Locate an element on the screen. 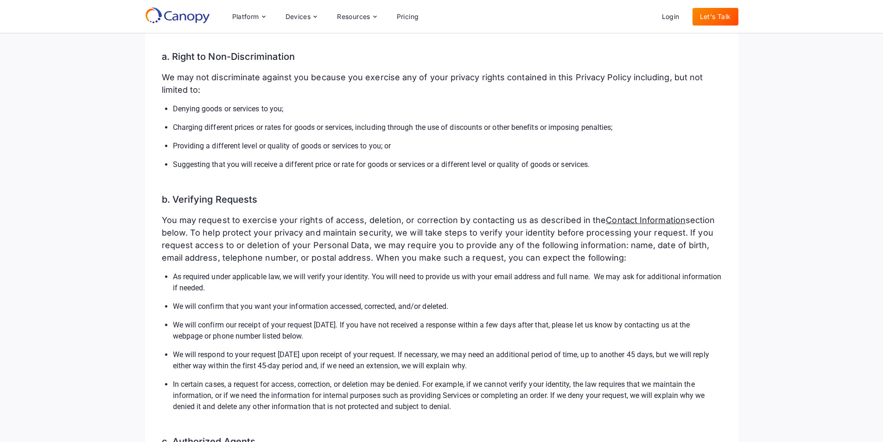 Image resolution: width=883 pixels, height=442 pixels. li: We will confirm that you want your information accessed, corrected, and/or deleted. is located at coordinates (447, 306).